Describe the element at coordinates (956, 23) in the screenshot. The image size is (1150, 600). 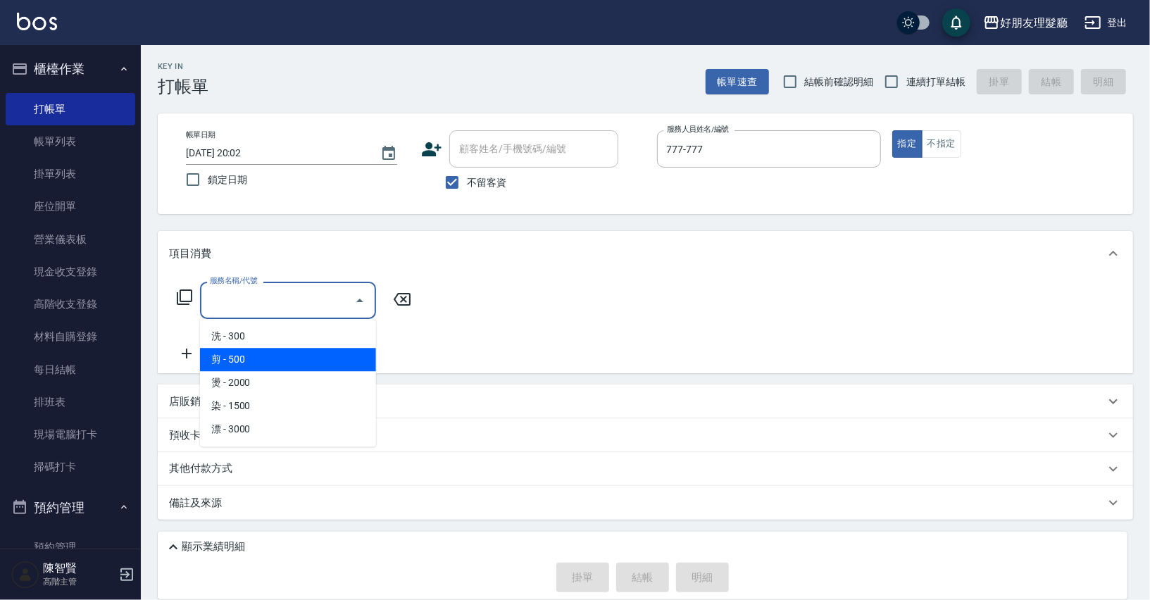
I see `button: save` at that location.